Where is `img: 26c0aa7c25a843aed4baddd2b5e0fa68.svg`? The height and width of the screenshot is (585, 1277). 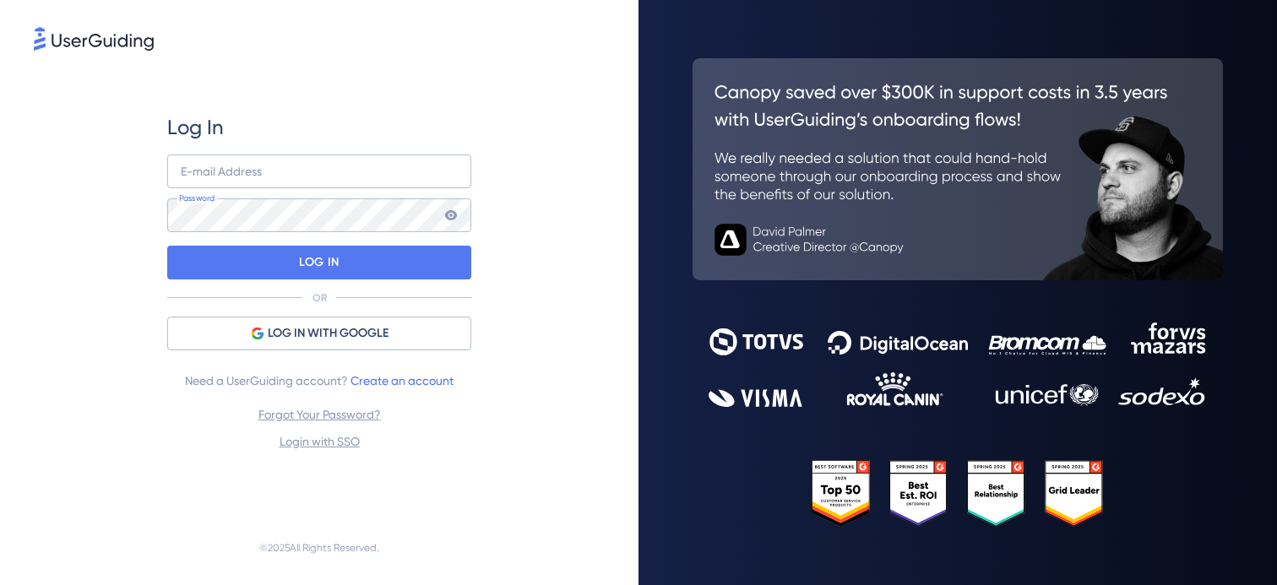 img: 26c0aa7c25a843aed4baddd2b5e0fa68.svg is located at coordinates (958, 169).